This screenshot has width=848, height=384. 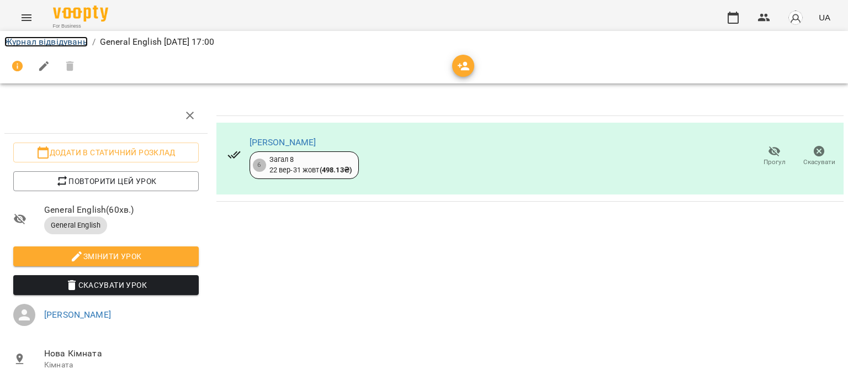 I want to click on span: General English, so click(x=76, y=225).